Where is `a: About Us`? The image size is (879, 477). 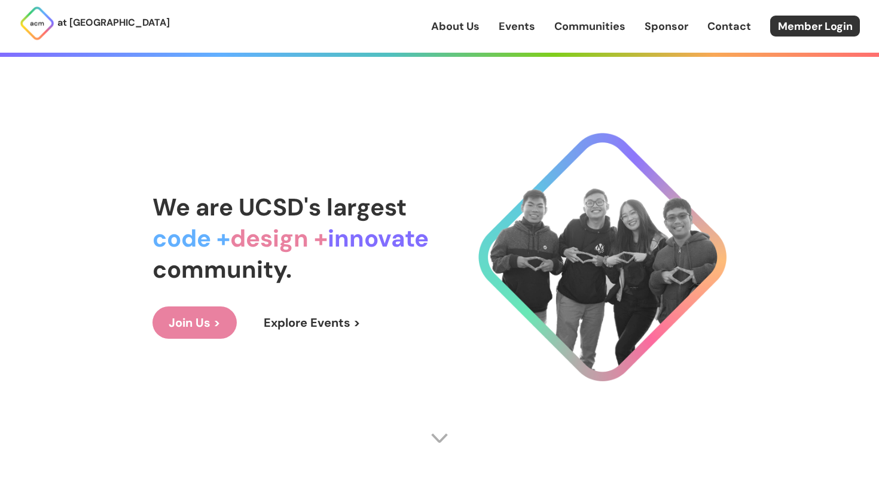 a: About Us is located at coordinates (455, 26).